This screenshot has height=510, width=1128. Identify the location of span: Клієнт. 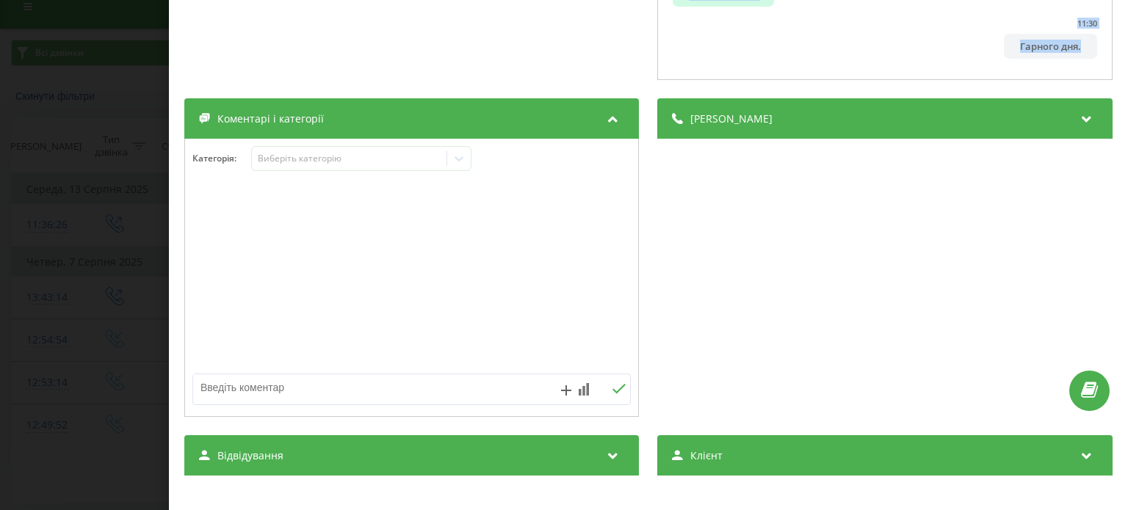
(707, 456).